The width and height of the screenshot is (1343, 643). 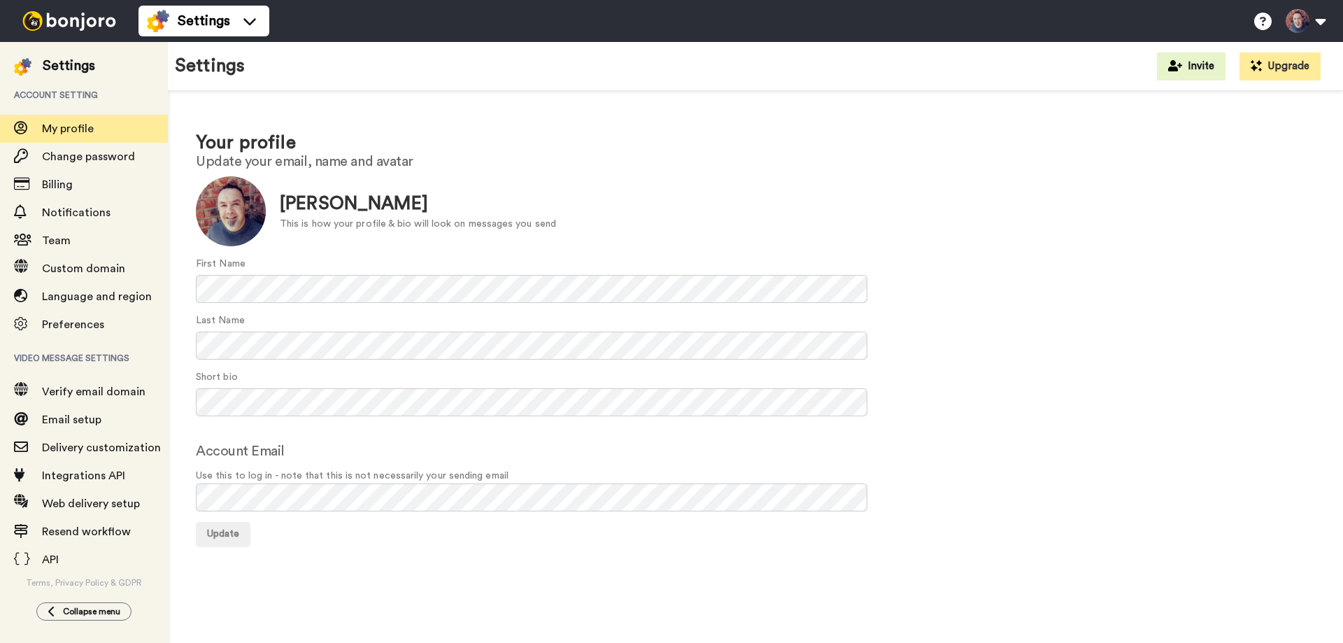 I want to click on label: Account Email, so click(x=240, y=451).